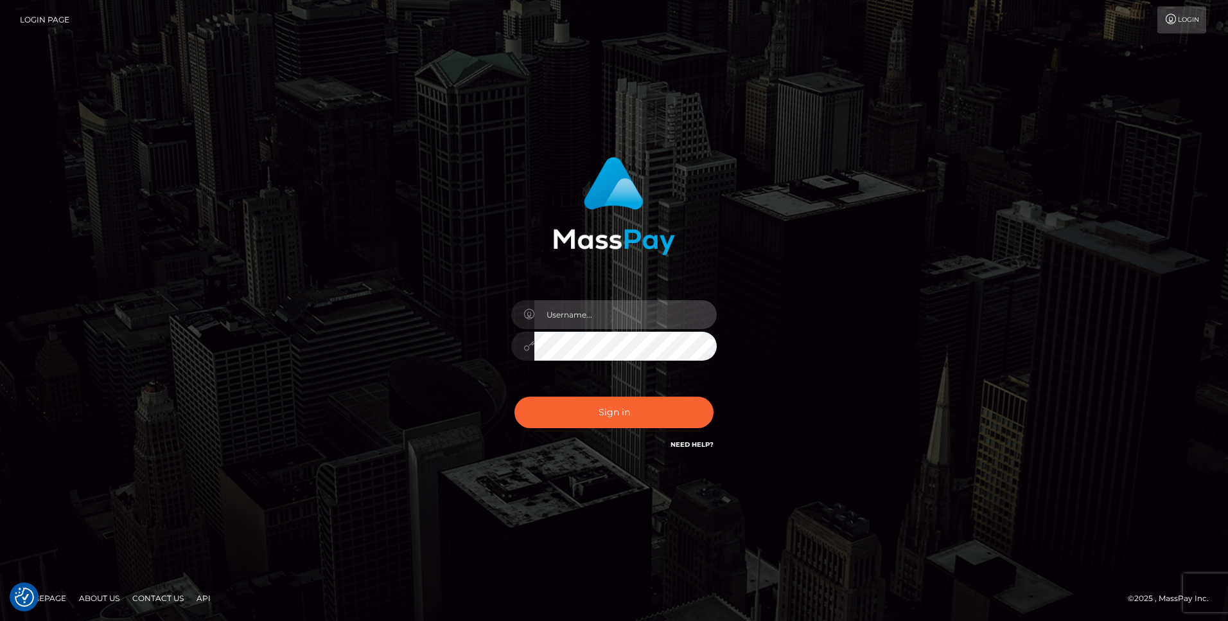 The image size is (1228, 621). Describe the element at coordinates (614, 412) in the screenshot. I see `button: Sign in` at that location.